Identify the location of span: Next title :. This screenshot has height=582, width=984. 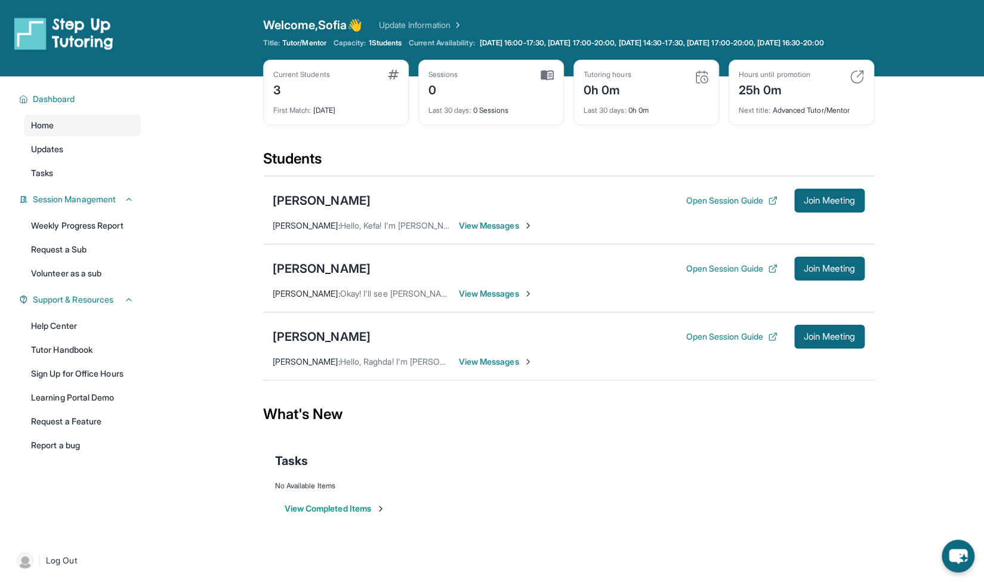
(755, 110).